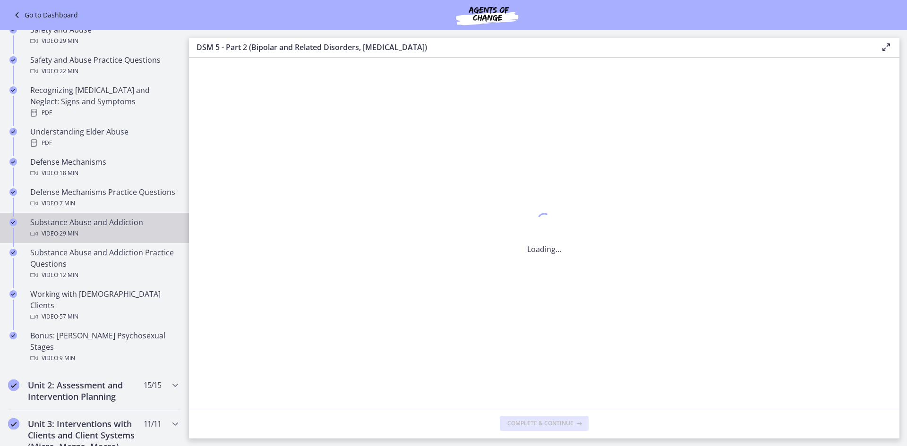 The image size is (907, 446). Describe the element at coordinates (104, 264) in the screenshot. I see `div: Substance Abuse and Addiction Practice Questions` at that location.